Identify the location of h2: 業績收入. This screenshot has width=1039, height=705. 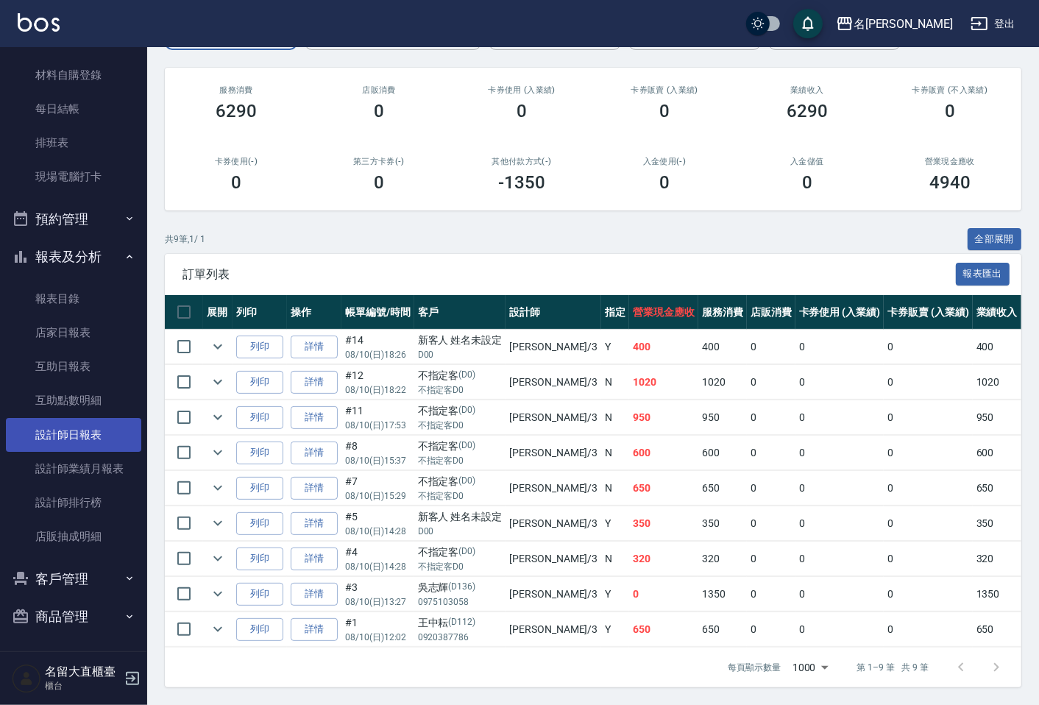
(808, 90).